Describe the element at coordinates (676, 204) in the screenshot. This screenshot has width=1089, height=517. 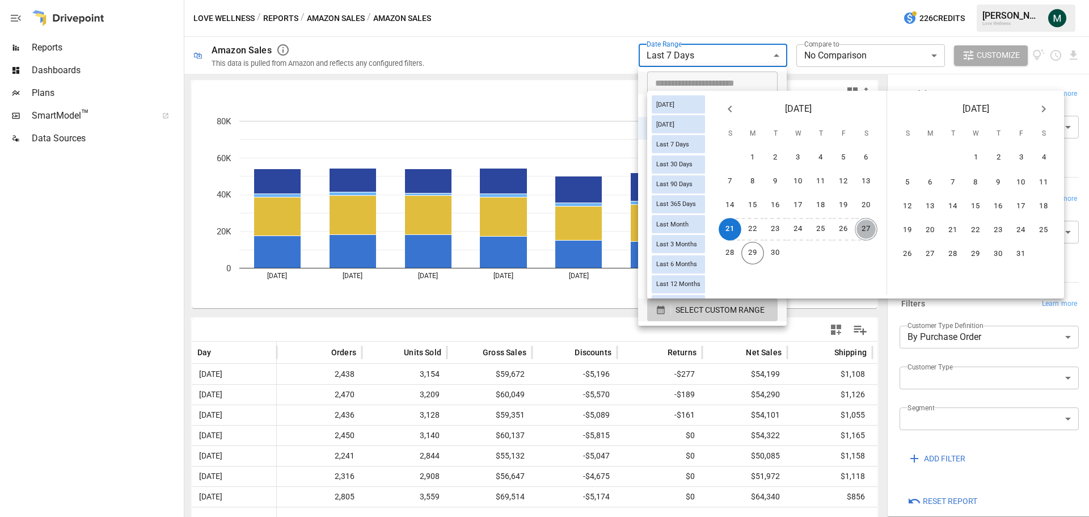
I see `span: Last 365 Days` at that location.